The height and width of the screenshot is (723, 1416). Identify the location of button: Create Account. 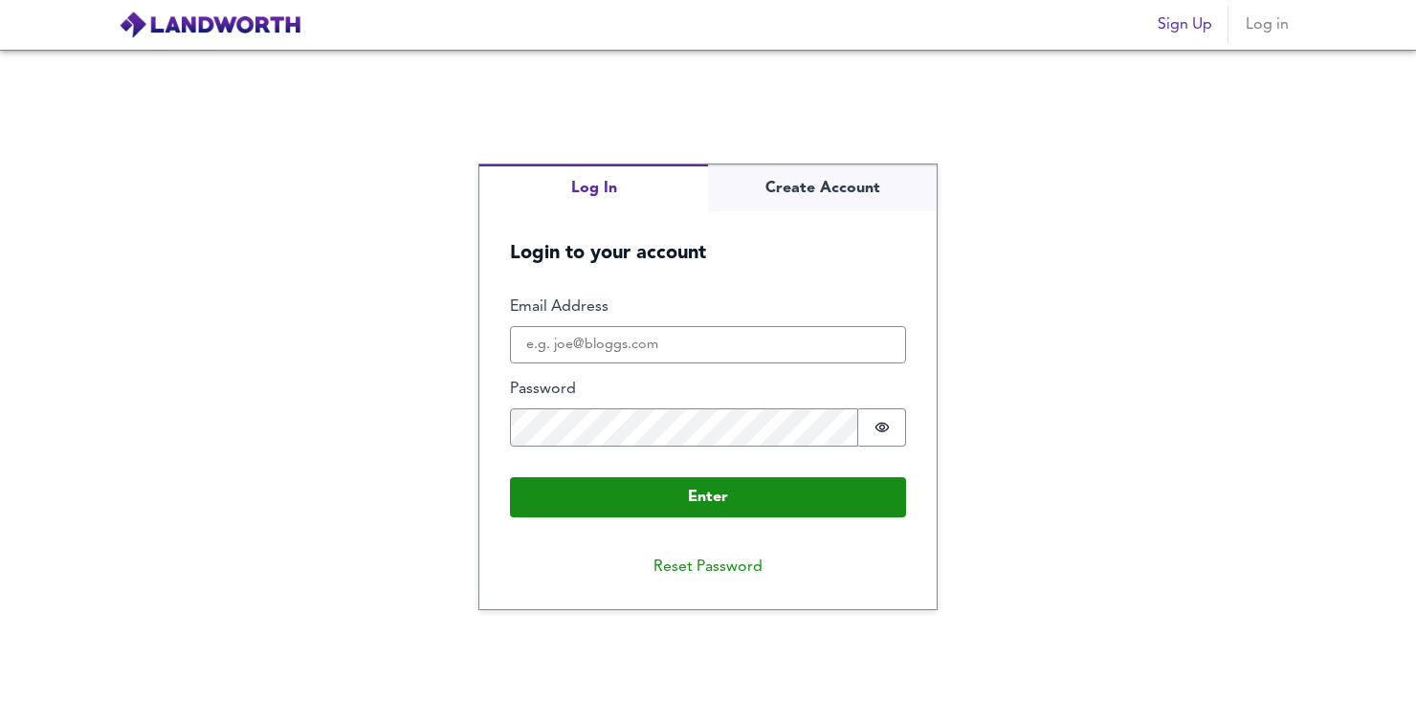
(822, 188).